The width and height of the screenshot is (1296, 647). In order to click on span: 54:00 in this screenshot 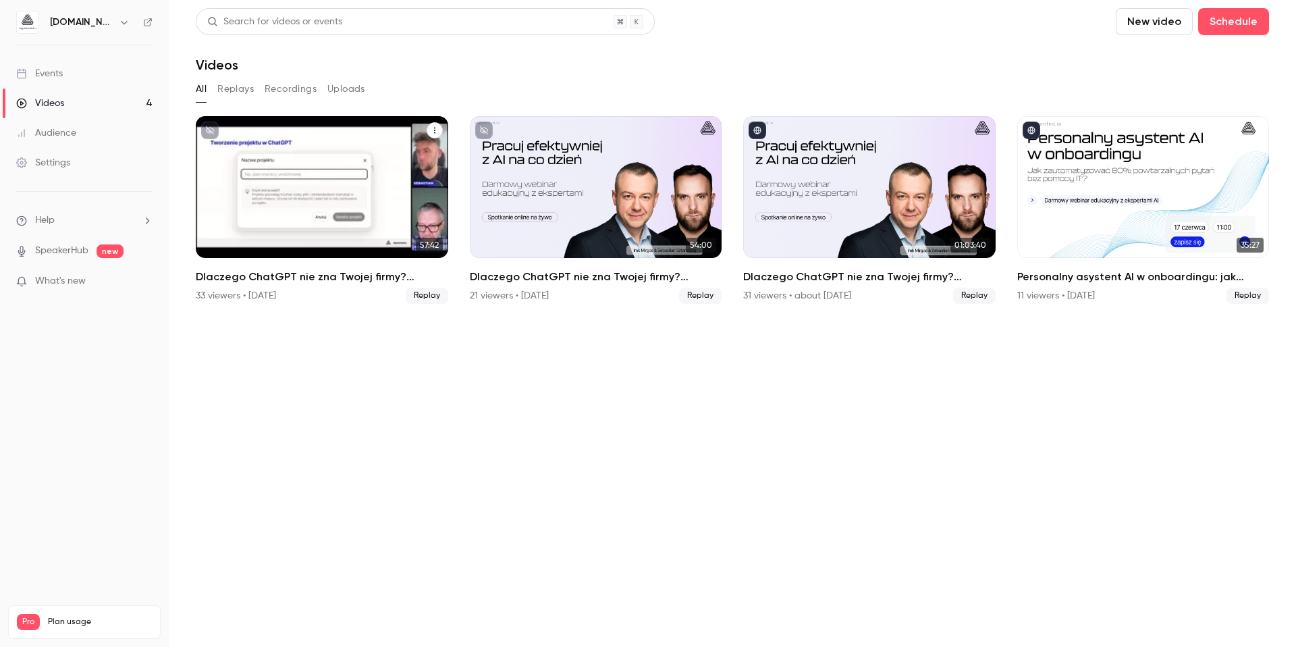, I will do `click(701, 245)`.